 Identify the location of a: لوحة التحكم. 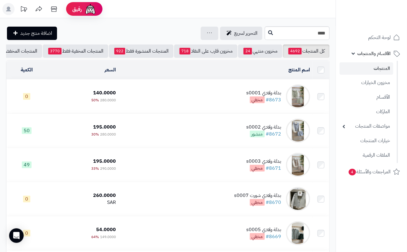
(371, 38).